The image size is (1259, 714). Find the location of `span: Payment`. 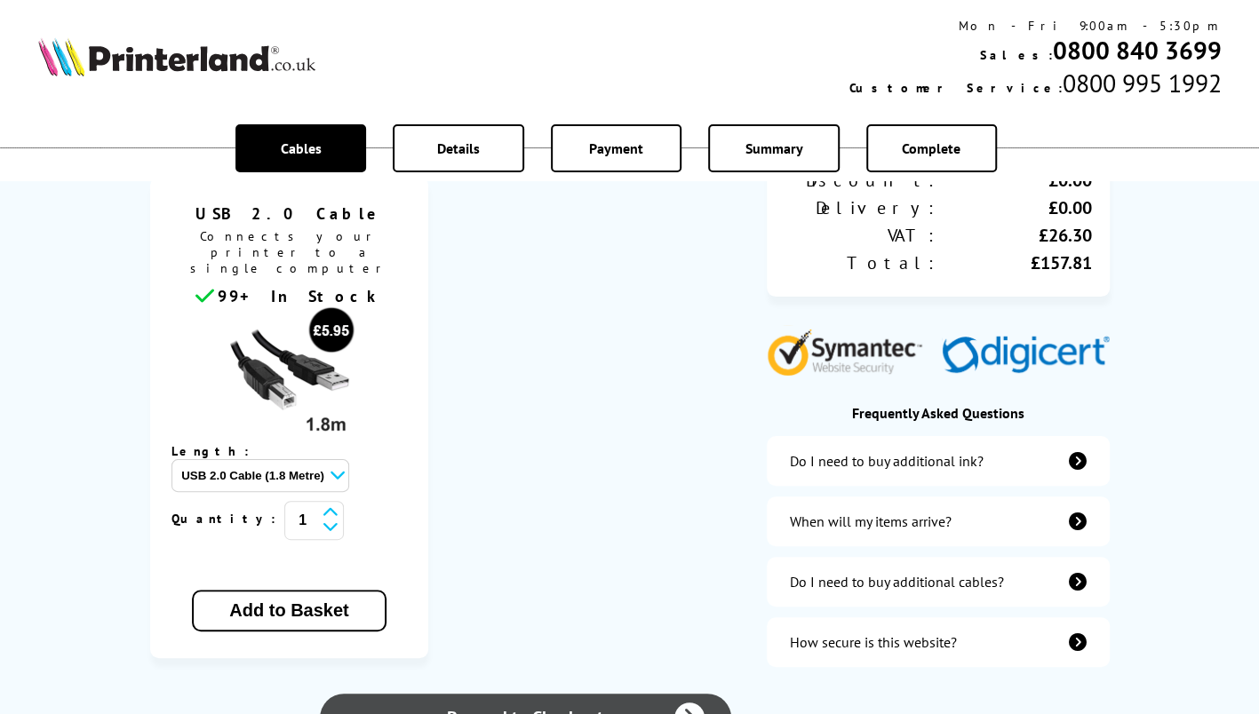

span: Payment is located at coordinates (616, 148).